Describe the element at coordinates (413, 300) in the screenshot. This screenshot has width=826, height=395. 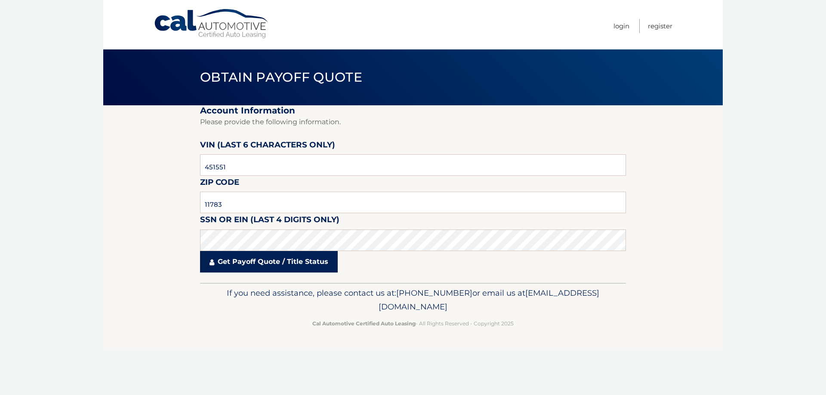
I see `p: If you need assistance, please contact us at: or email us at` at that location.